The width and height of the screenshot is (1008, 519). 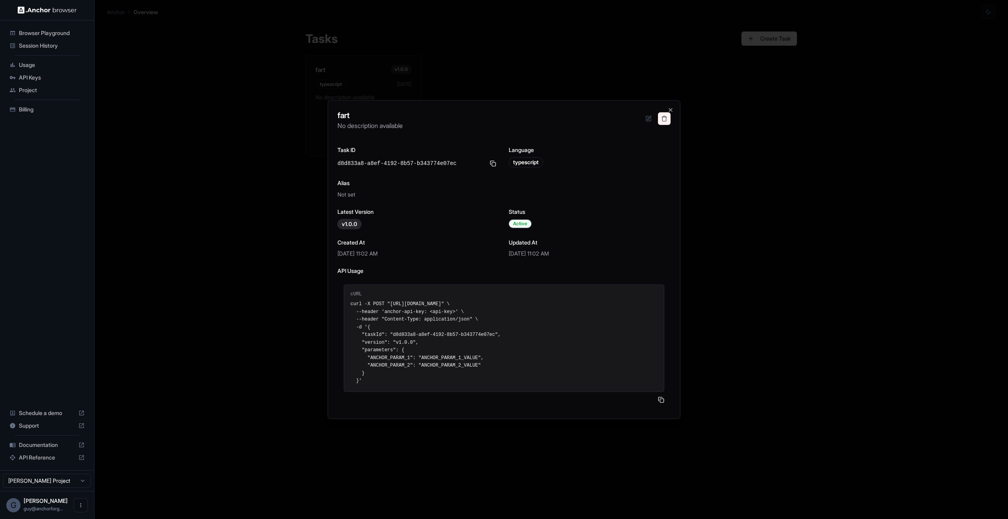 I want to click on div: Active, so click(x=520, y=224).